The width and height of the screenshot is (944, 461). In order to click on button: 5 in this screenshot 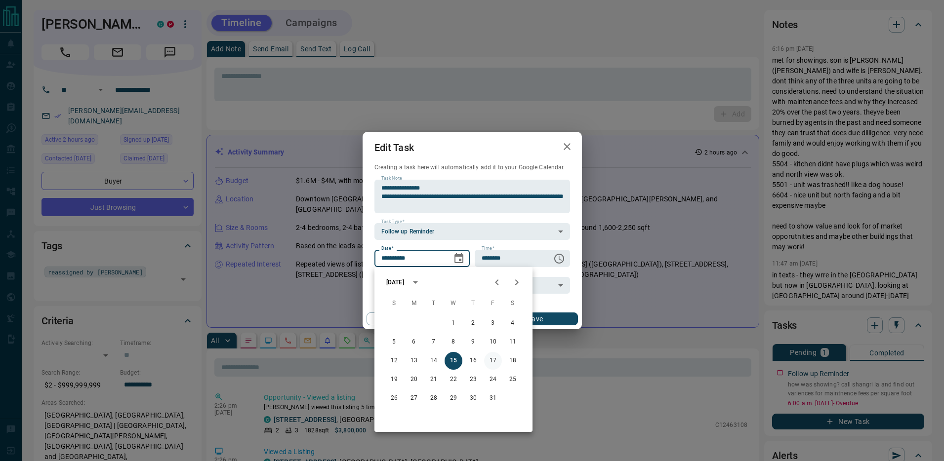, I will do `click(394, 342)`.